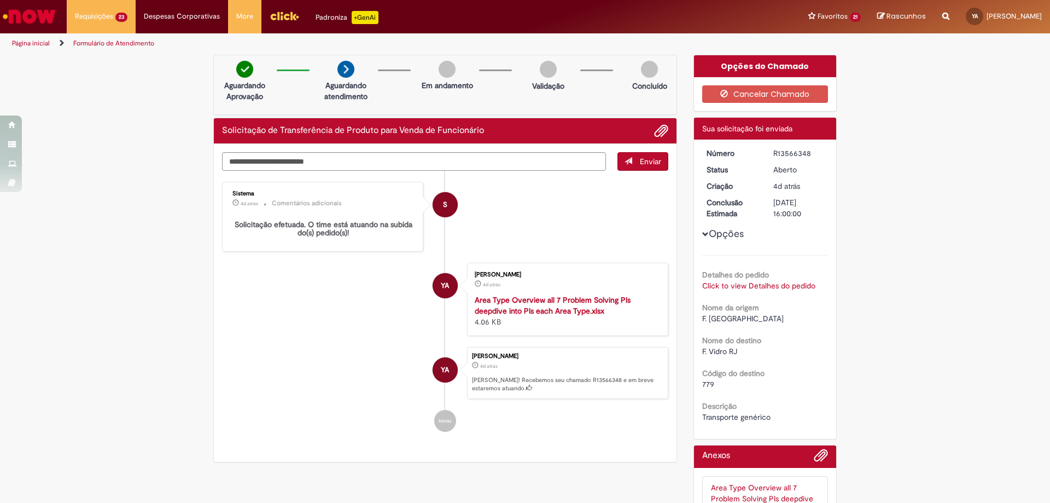 The image size is (1050, 503). What do you see at coordinates (732, 153) in the screenshot?
I see `dt: Número` at bounding box center [732, 153].